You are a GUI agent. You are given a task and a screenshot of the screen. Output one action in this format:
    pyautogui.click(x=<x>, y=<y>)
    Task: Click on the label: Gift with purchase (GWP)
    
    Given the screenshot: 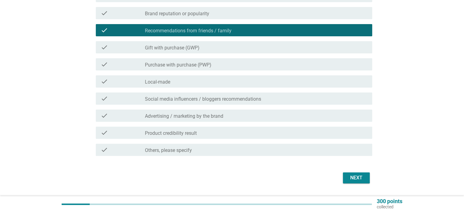 What is the action you would take?
    pyautogui.click(x=172, y=48)
    